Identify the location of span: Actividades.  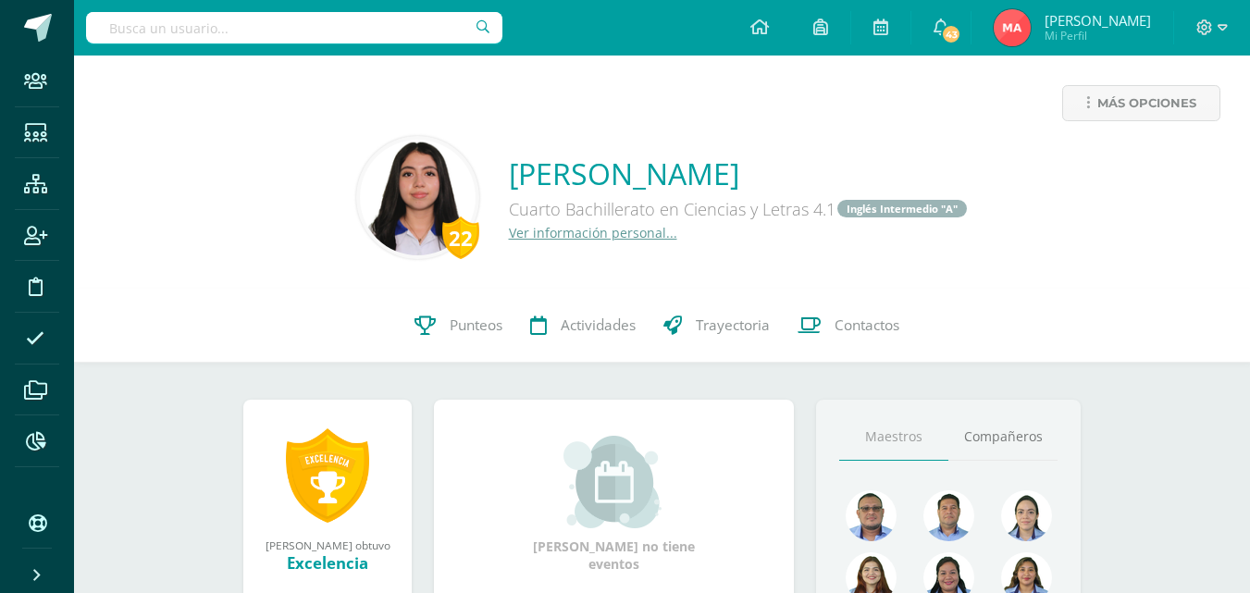
(598, 325).